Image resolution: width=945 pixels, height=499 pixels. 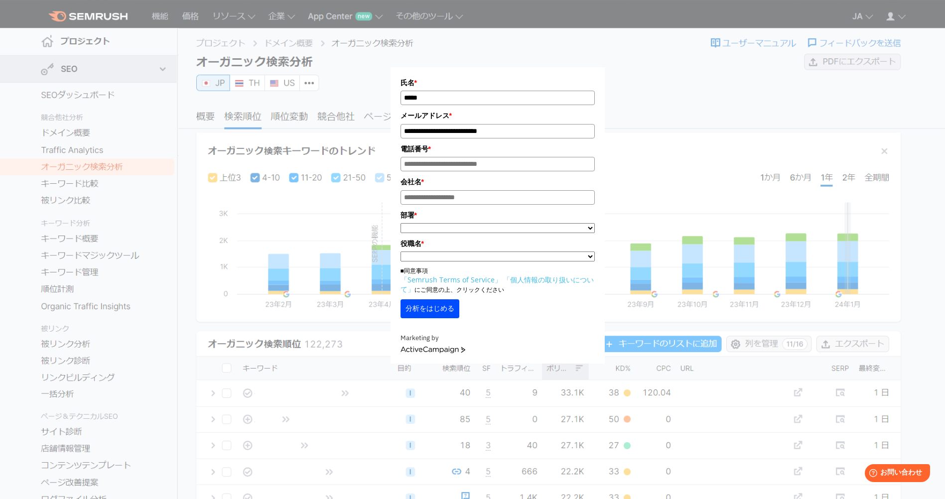 What do you see at coordinates (498, 116) in the screenshot?
I see `label: メールアドレス` at bounding box center [498, 116].